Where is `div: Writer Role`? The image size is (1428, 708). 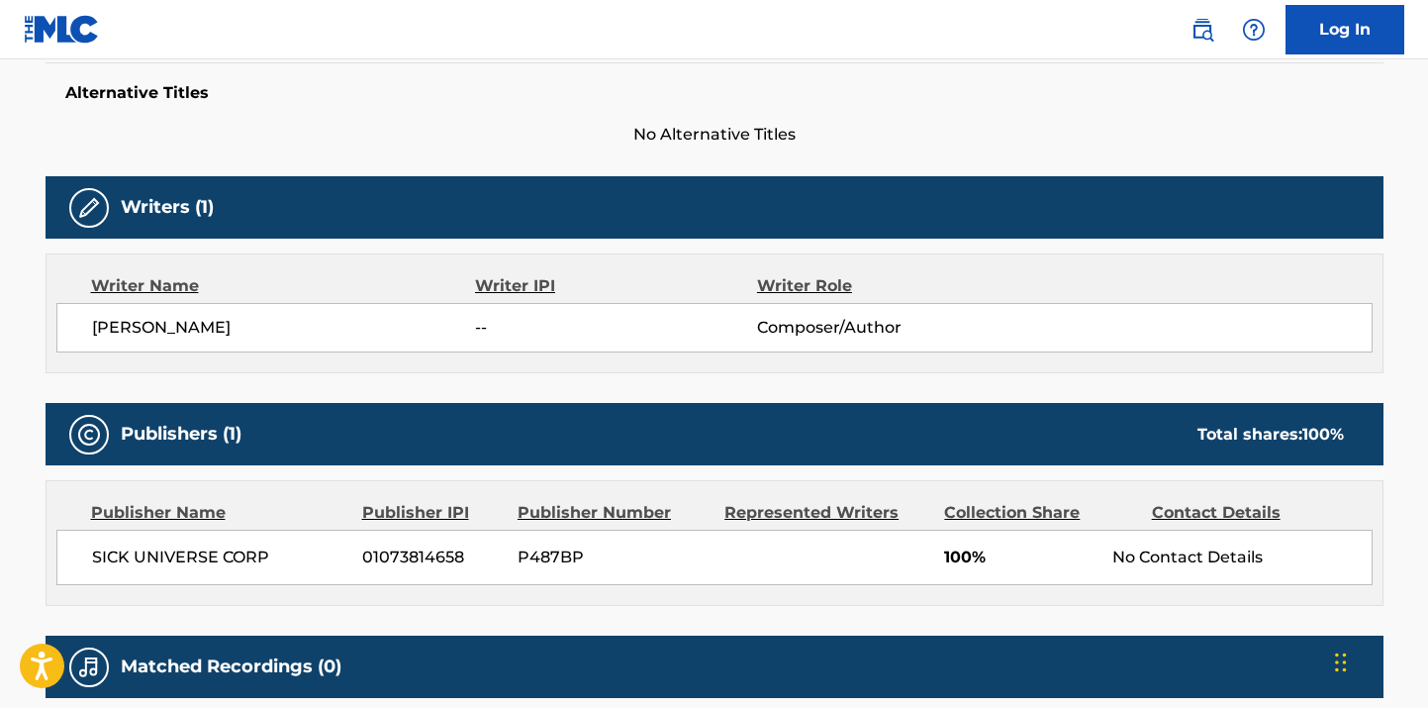 div: Writer Role is located at coordinates (885, 286).